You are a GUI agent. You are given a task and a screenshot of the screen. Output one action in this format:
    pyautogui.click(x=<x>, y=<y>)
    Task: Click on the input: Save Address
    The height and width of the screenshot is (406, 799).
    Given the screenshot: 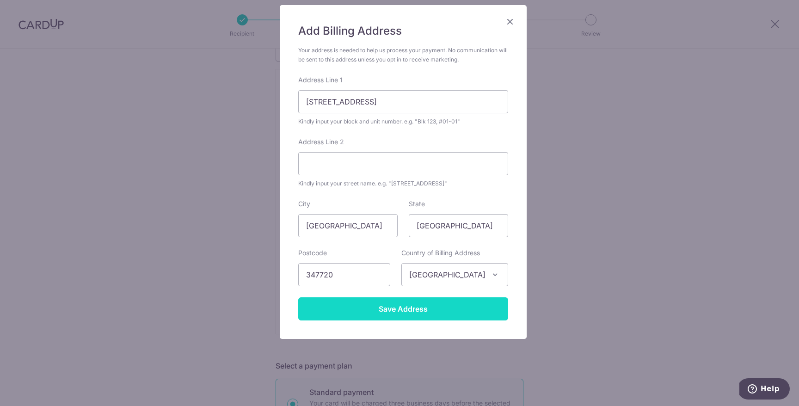 What is the action you would take?
    pyautogui.click(x=403, y=309)
    